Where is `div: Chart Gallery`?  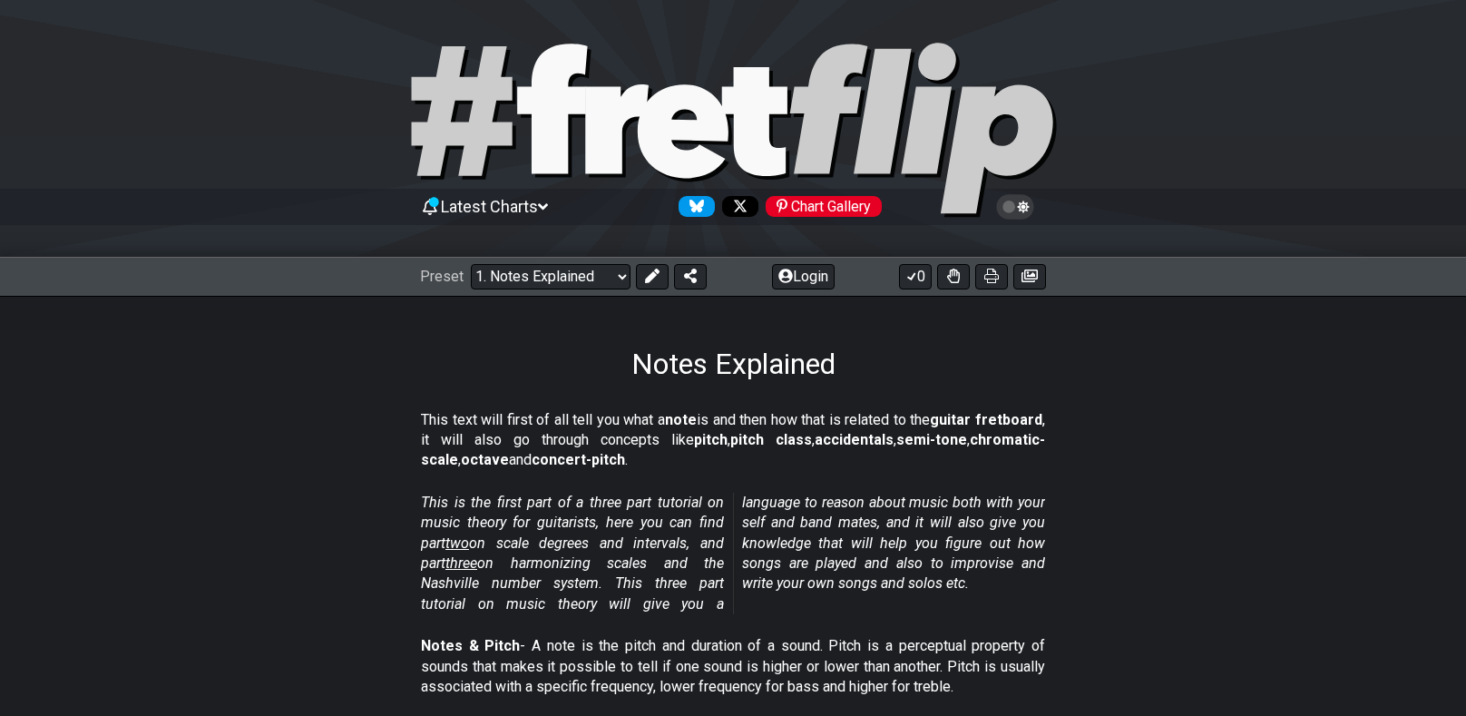 div: Chart Gallery is located at coordinates (824, 206).